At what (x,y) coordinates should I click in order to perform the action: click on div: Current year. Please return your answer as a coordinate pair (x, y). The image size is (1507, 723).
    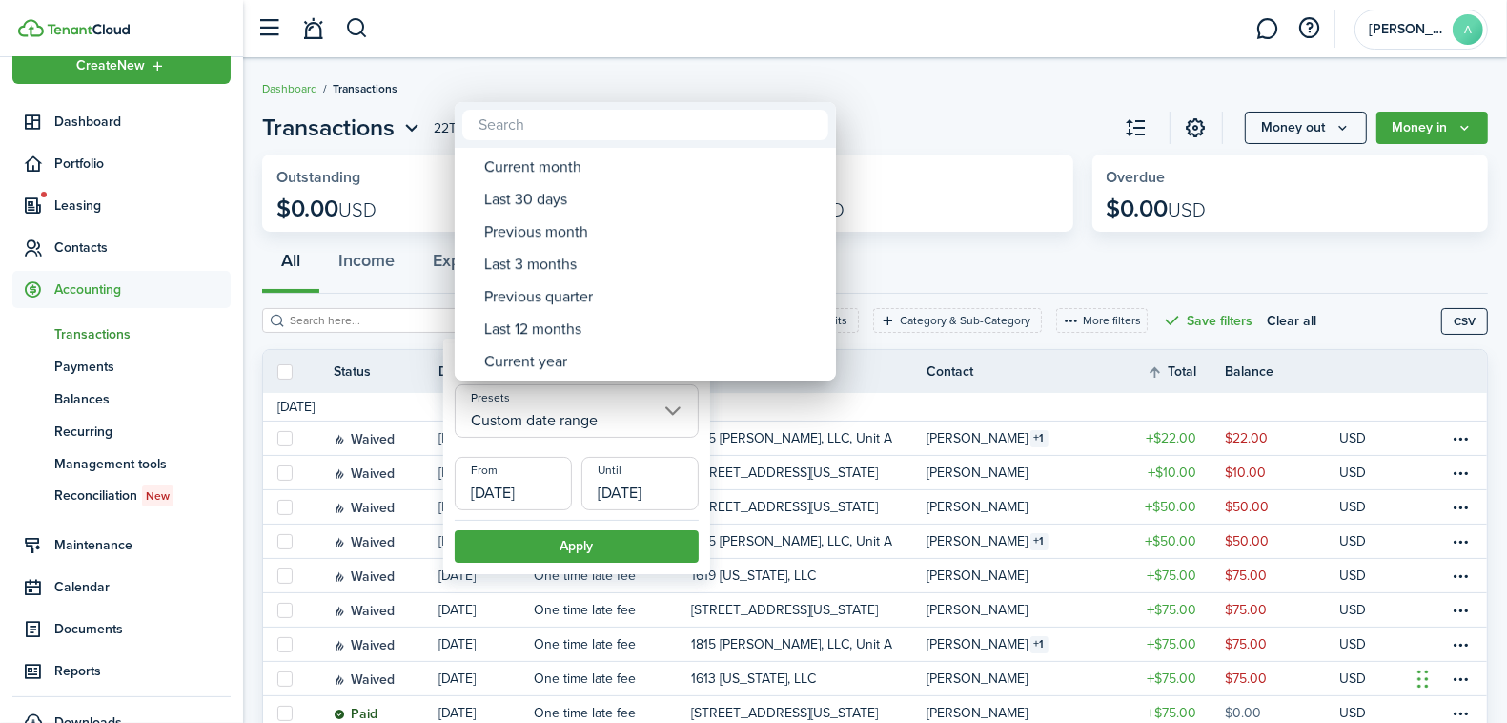
    Looking at the image, I should click on (653, 361).